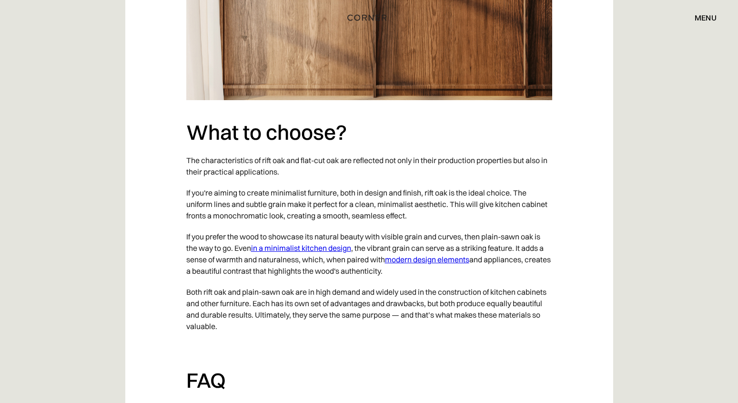 The height and width of the screenshot is (403, 738). What do you see at coordinates (369, 254) in the screenshot?
I see `p: If you prefer the wood to showcase its natural beauty with visible grain and curves, then plain-s...` at bounding box center [369, 254].